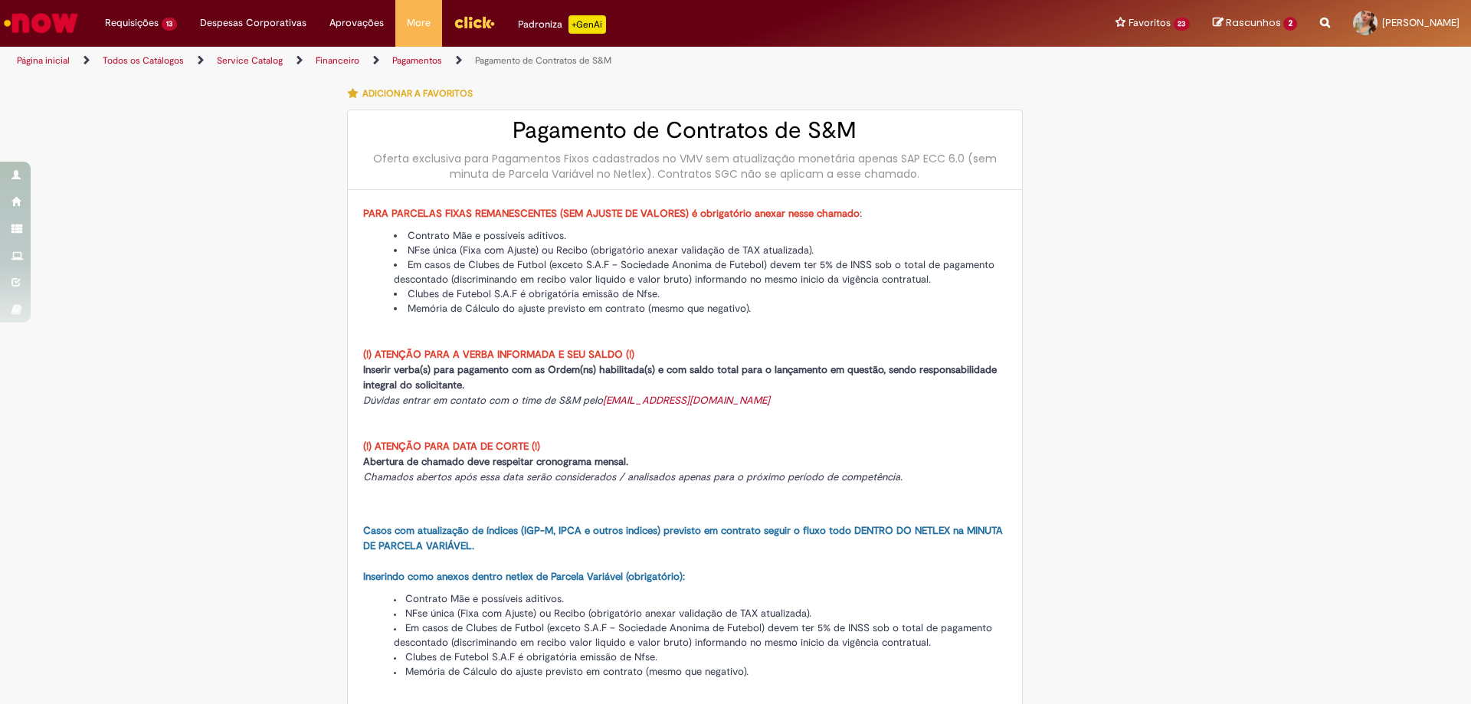  I want to click on span: Aprovações, so click(356, 23).